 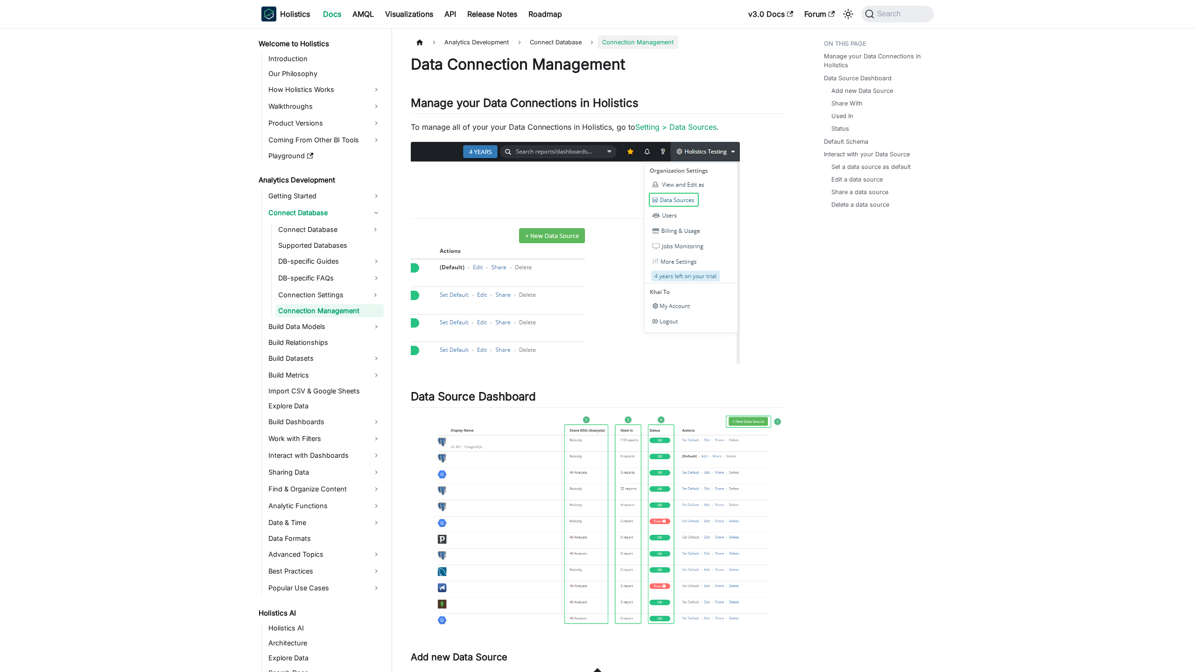 I want to click on a: Date & Time, so click(x=325, y=523).